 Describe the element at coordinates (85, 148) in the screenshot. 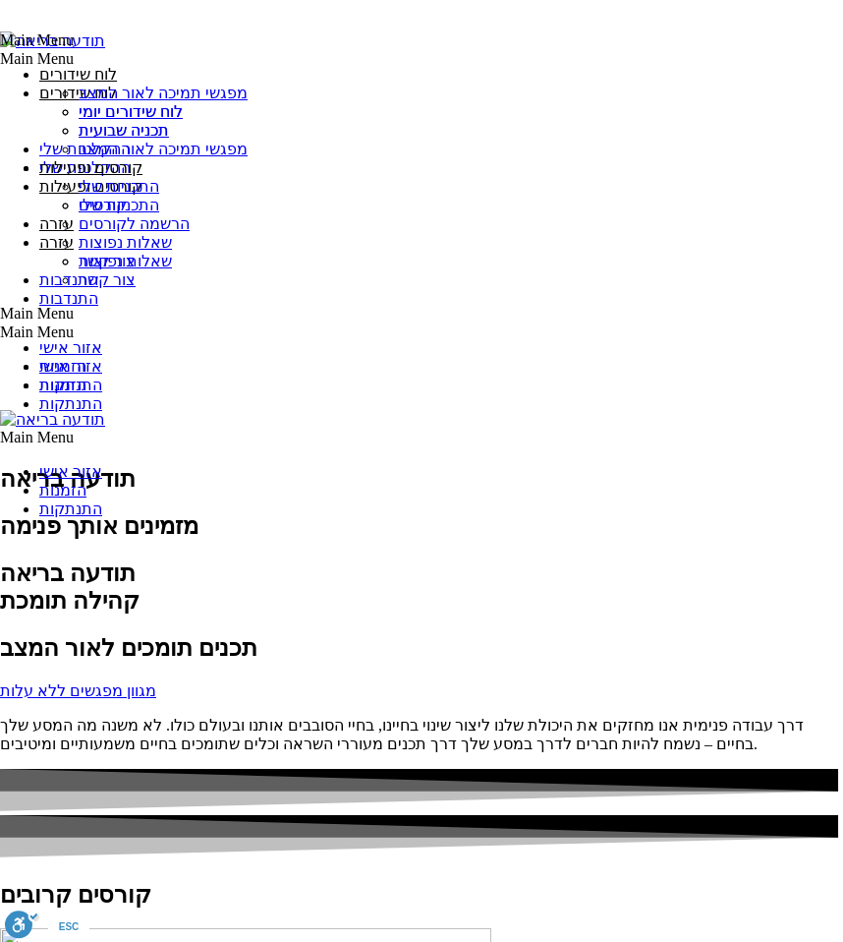

I see `a: ההקלטות שלי` at that location.